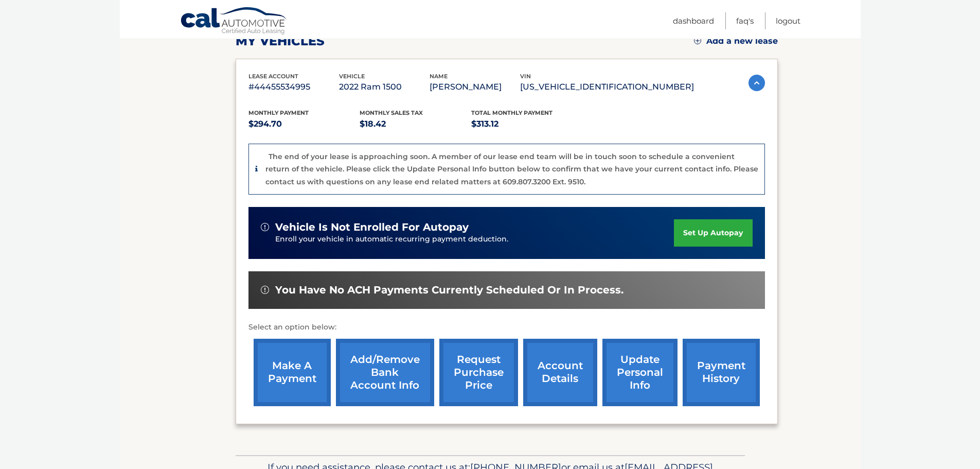 The width and height of the screenshot is (980, 469). What do you see at coordinates (415, 124) in the screenshot?
I see `p: $18.42` at bounding box center [415, 124].